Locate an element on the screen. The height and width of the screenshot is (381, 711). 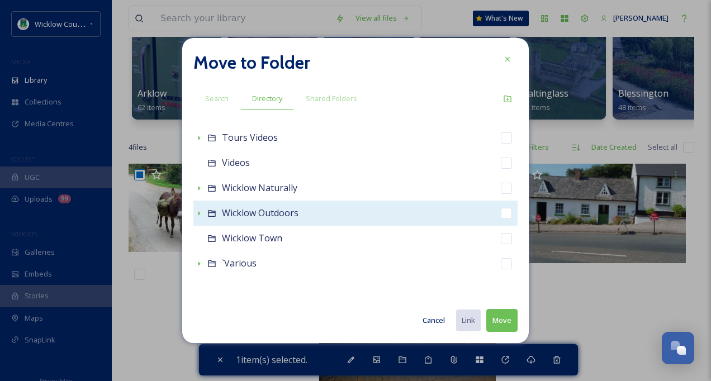
span: Videos is located at coordinates (236, 163).